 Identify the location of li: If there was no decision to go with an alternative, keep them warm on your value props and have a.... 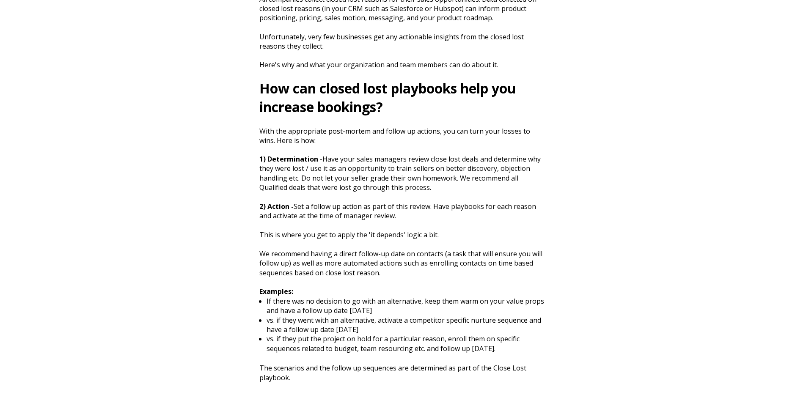
(407, 306).